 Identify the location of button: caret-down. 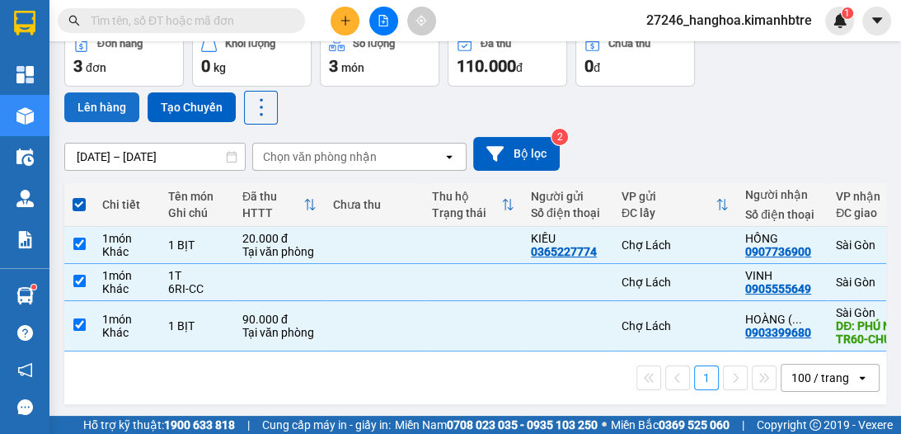
(877, 21).